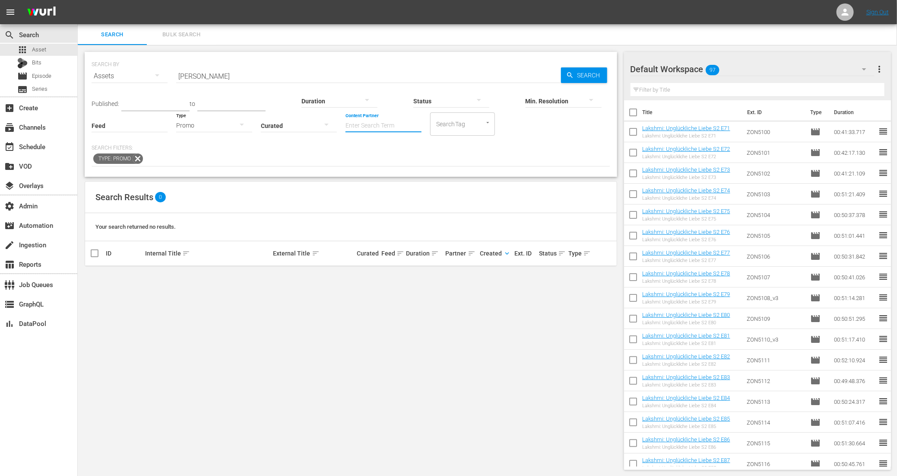 The height and width of the screenshot is (476, 897). What do you see at coordinates (855, 381) in the screenshot?
I see `td: 00:49:48.376` at bounding box center [855, 381].